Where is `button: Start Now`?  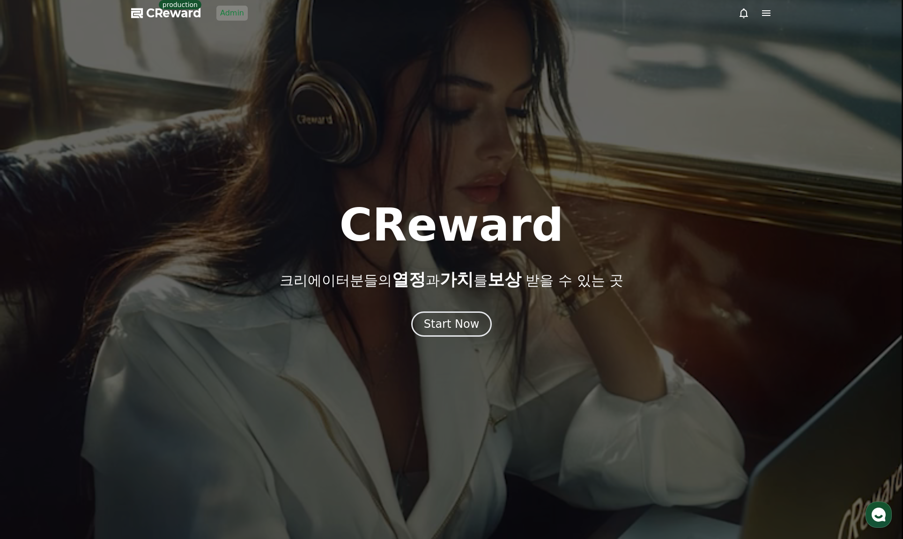
button: Start Now is located at coordinates (452, 324).